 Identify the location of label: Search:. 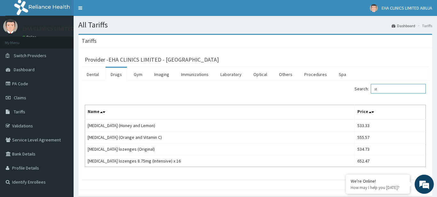
(390, 89).